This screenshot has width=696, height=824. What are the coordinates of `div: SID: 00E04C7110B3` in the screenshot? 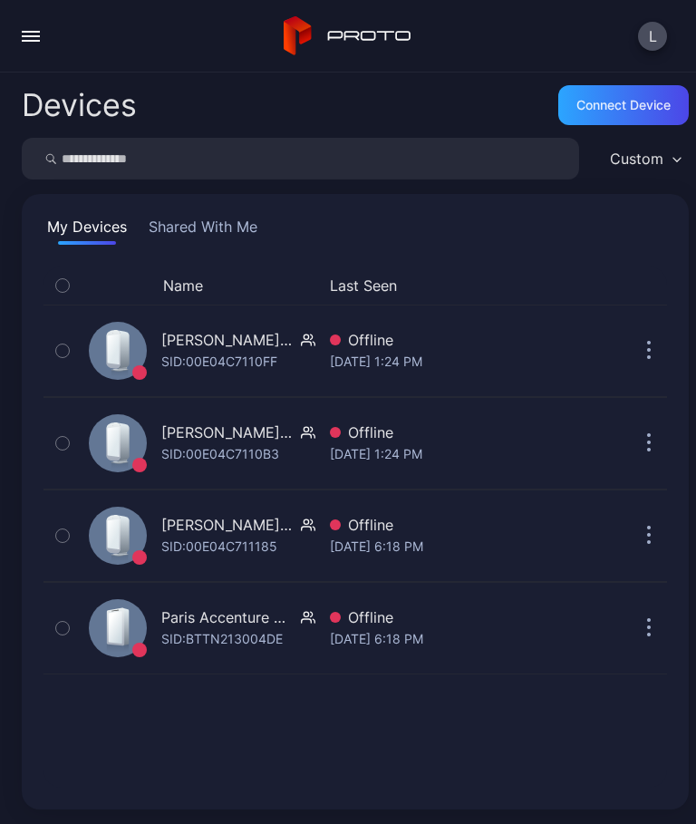 It's located at (220, 454).